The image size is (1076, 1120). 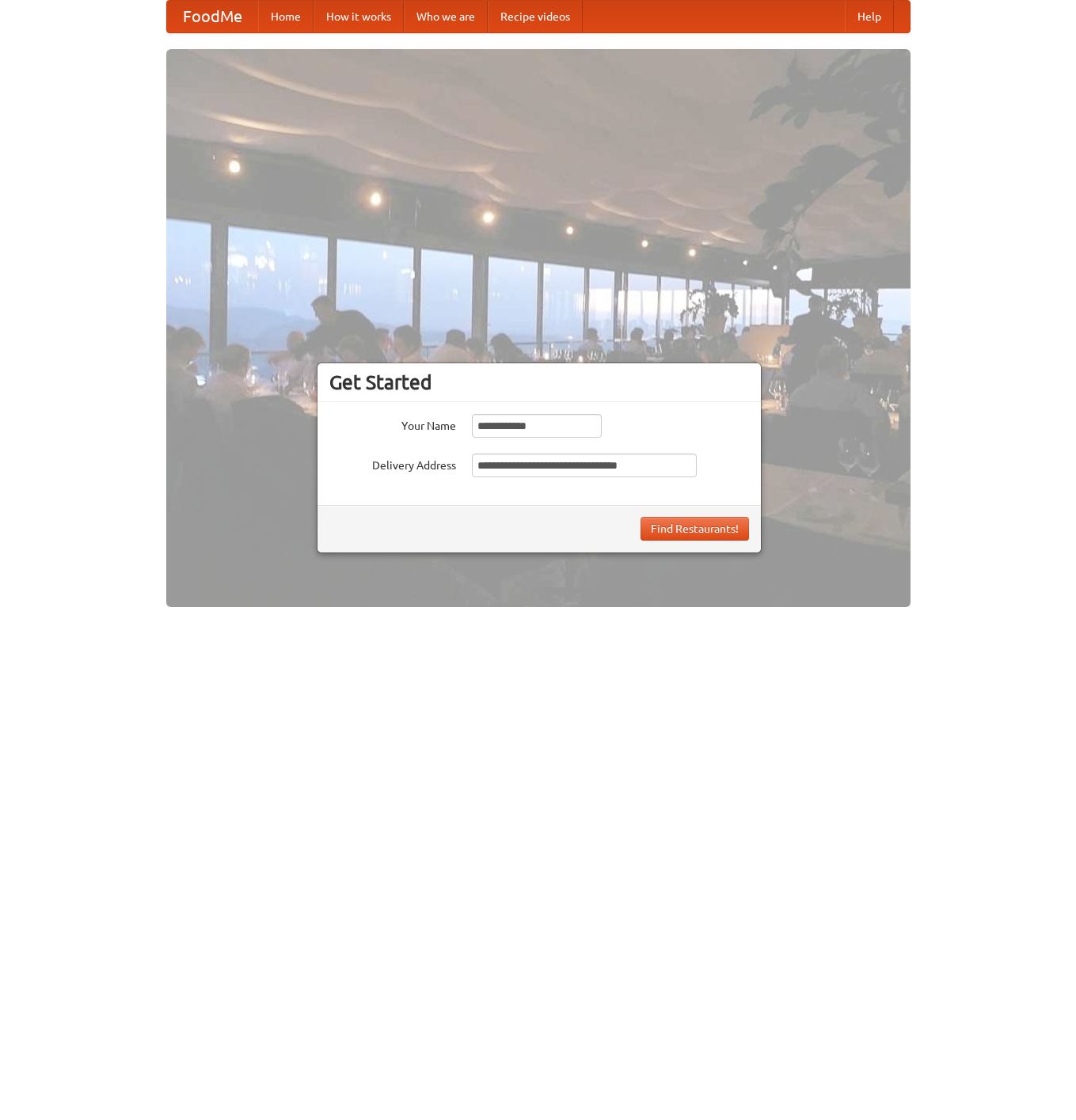 What do you see at coordinates (359, 17) in the screenshot?
I see `a: How it works` at bounding box center [359, 17].